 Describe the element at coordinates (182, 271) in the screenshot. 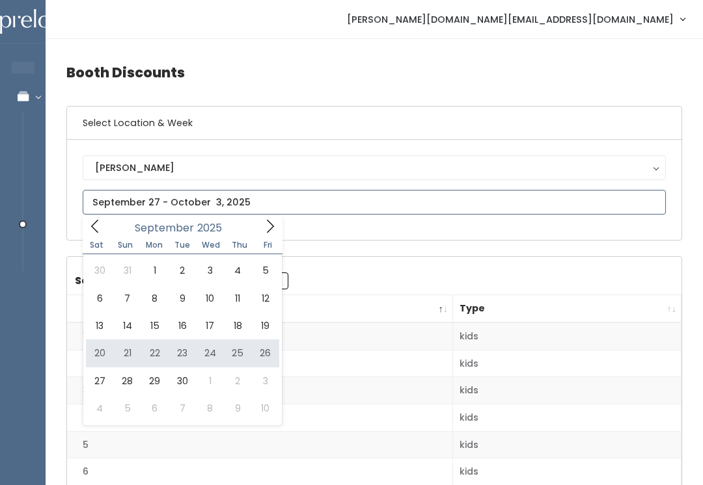

I see `span: September 2, 2025` at that location.